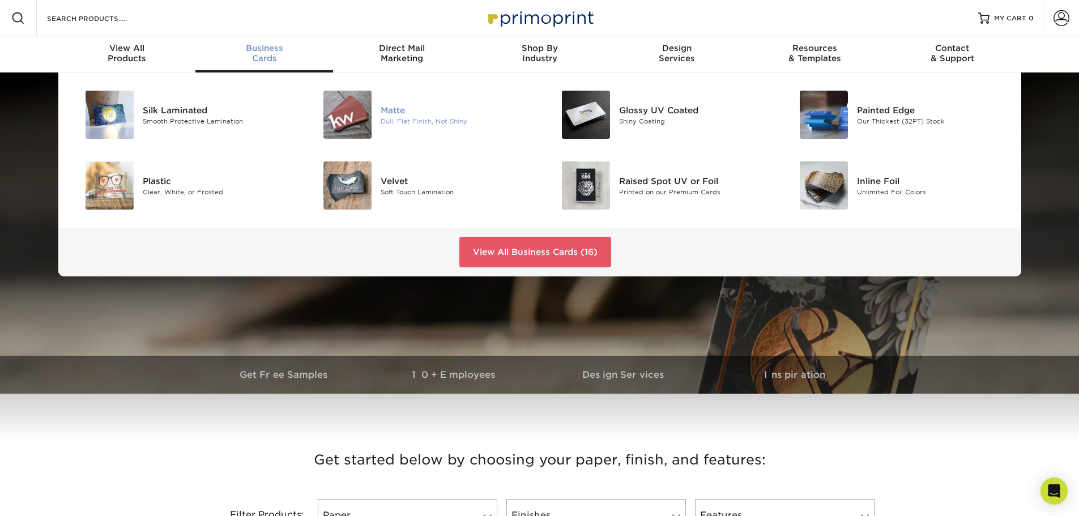  I want to click on img: Glossy UV Coated Business Cards, so click(586, 114).